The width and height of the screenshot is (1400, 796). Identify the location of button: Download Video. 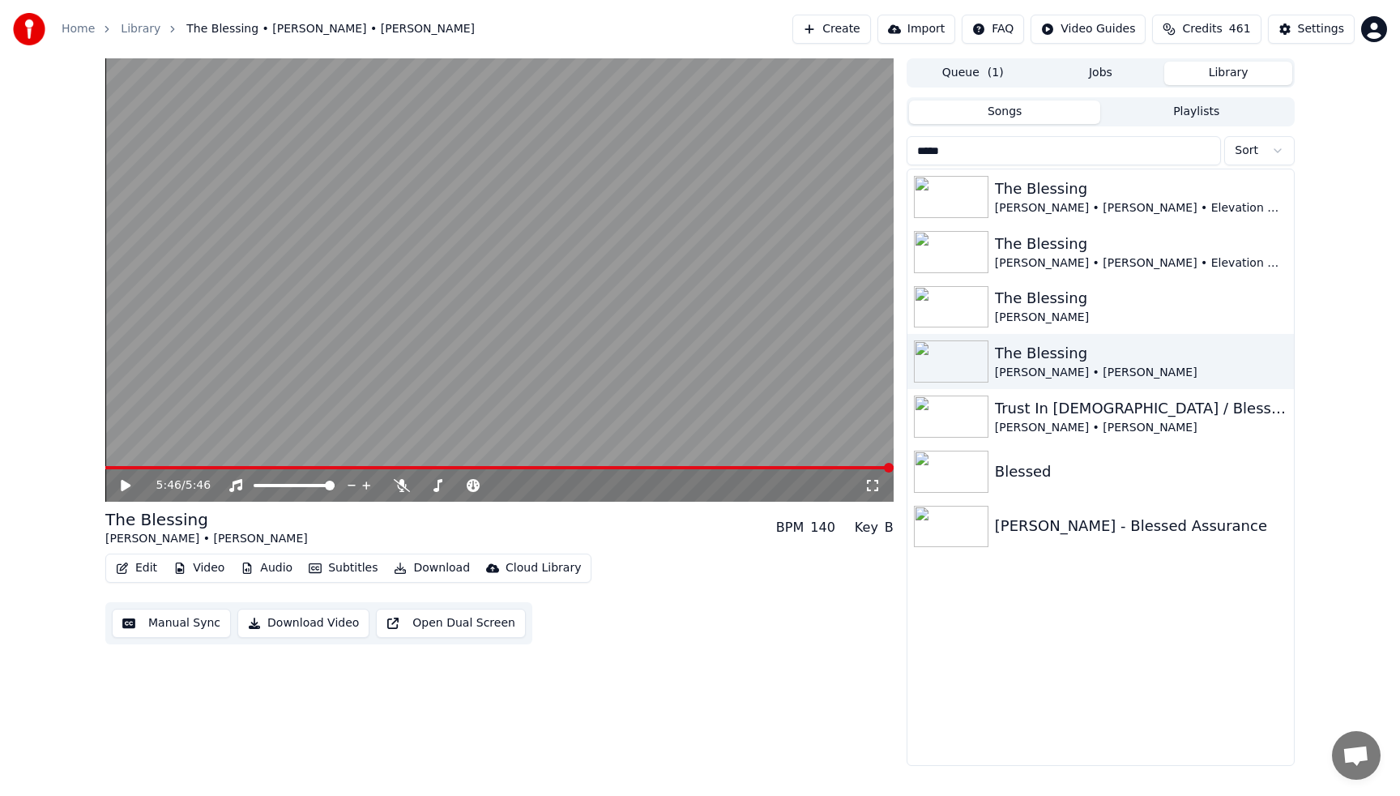
(303, 623).